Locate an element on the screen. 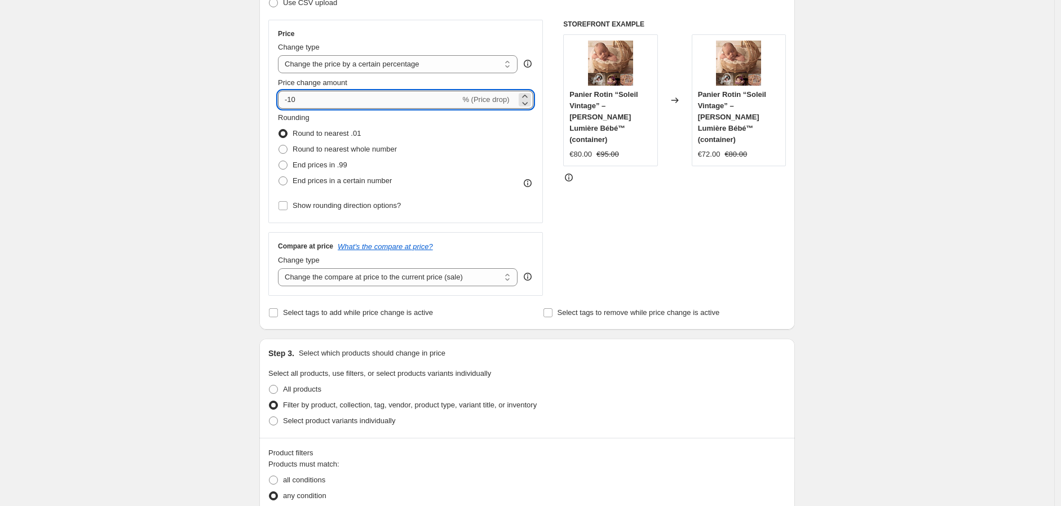 This screenshot has width=1061, height=506. span: Round to nearest .01 is located at coordinates (326, 133).